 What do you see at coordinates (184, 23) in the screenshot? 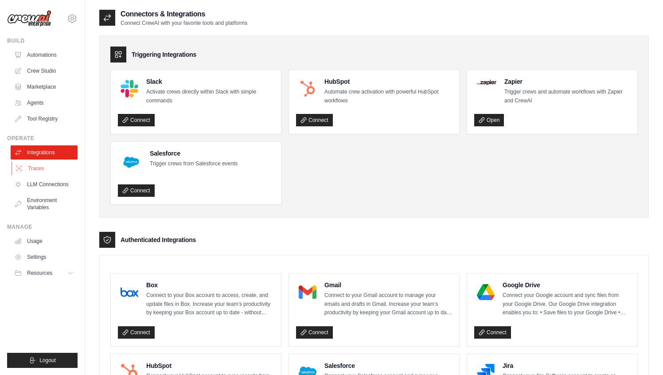
I see `p: Connect CrewAI with your favorite tools and platforms` at bounding box center [184, 23].